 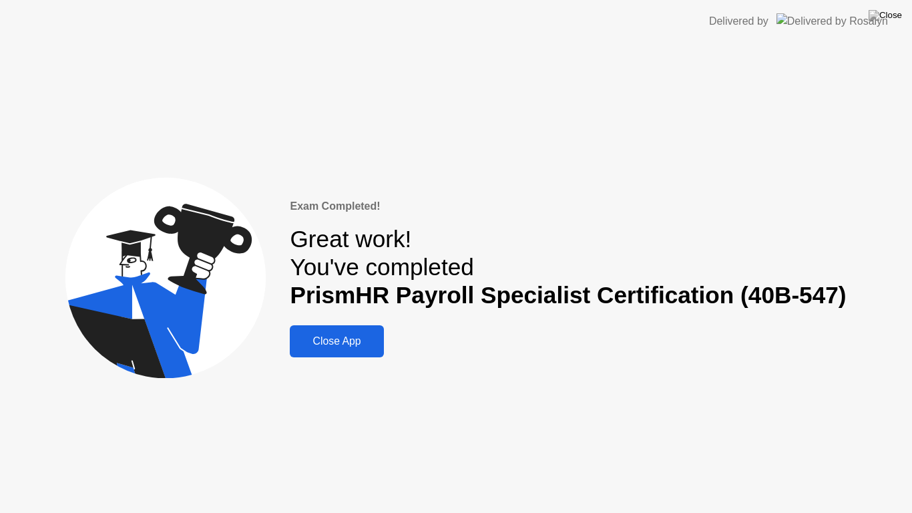 What do you see at coordinates (568, 267) in the screenshot?
I see `div: Great work! You've completed` at bounding box center [568, 267].